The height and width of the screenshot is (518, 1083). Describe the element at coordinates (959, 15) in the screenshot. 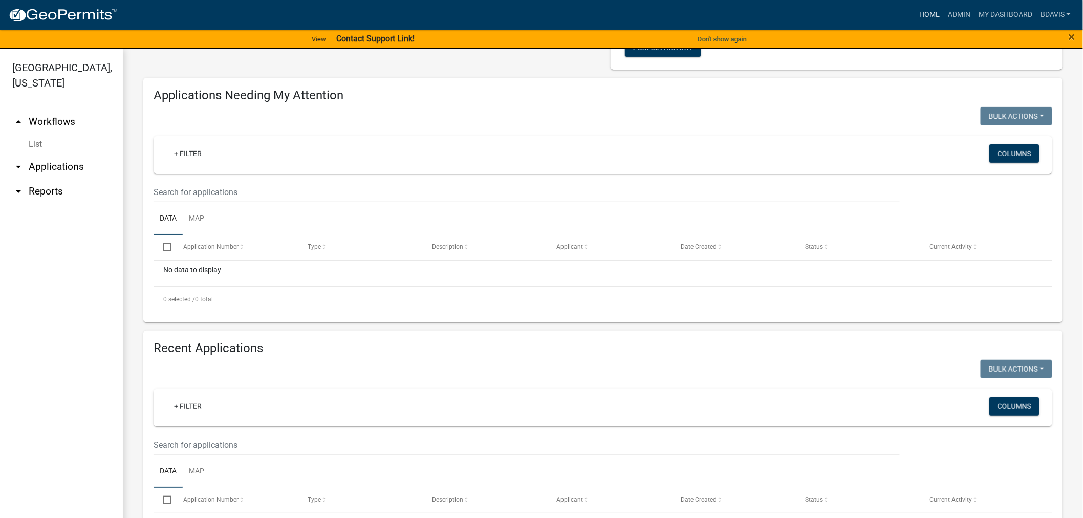

I see `a: Admin` at that location.